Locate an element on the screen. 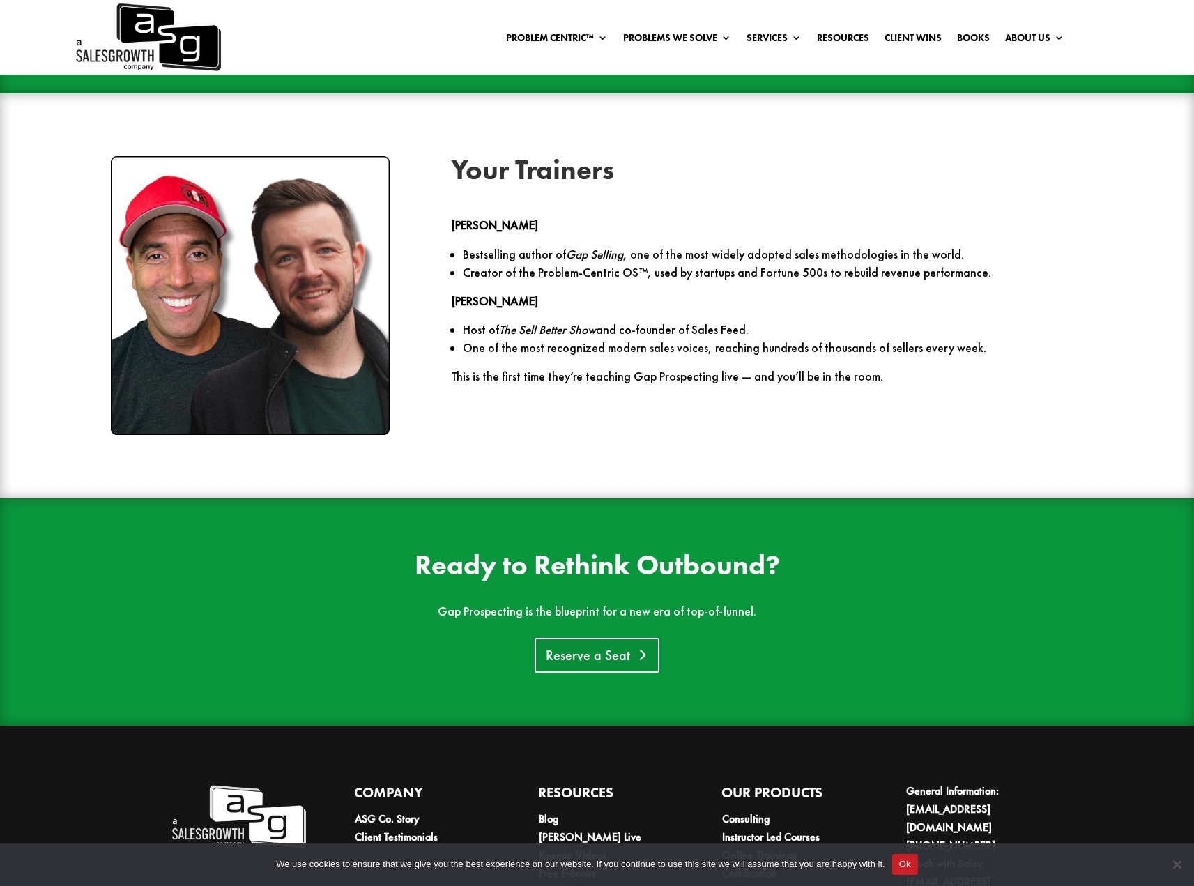 This screenshot has width=1194, height=886. em: The Sell Better Show is located at coordinates (547, 330).